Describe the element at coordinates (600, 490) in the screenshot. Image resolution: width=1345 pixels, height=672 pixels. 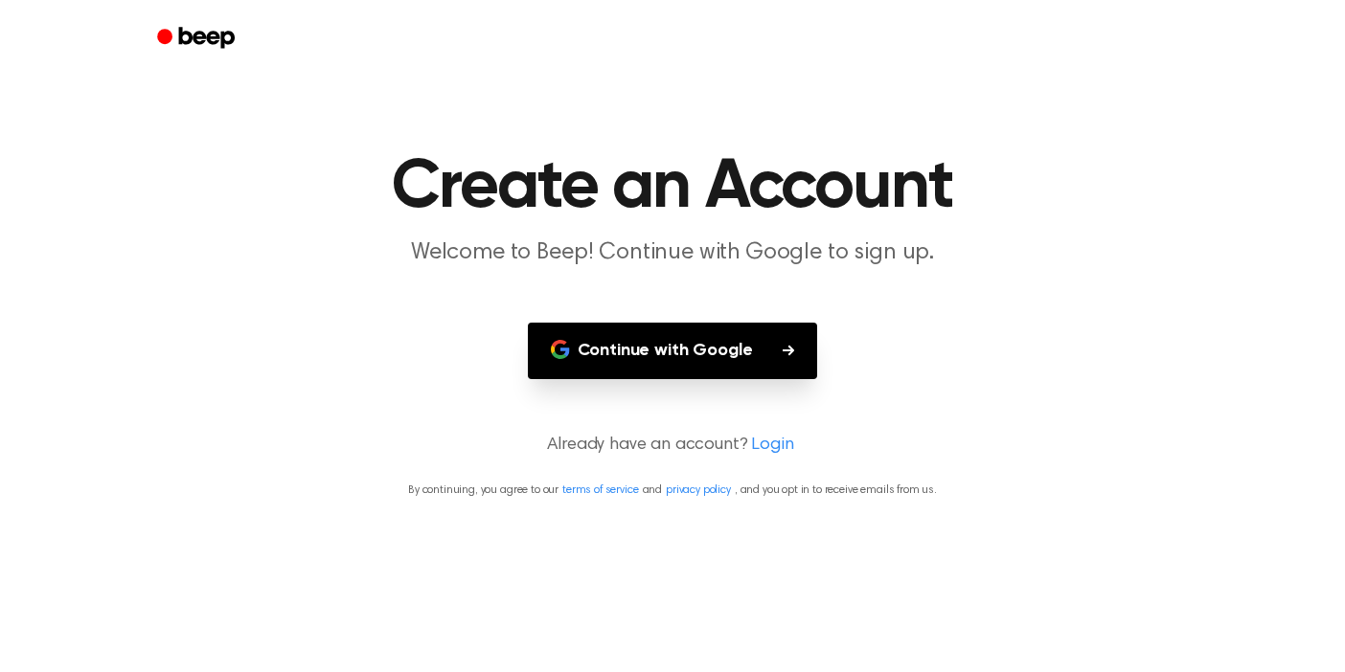
I see `a: terms of service` at that location.